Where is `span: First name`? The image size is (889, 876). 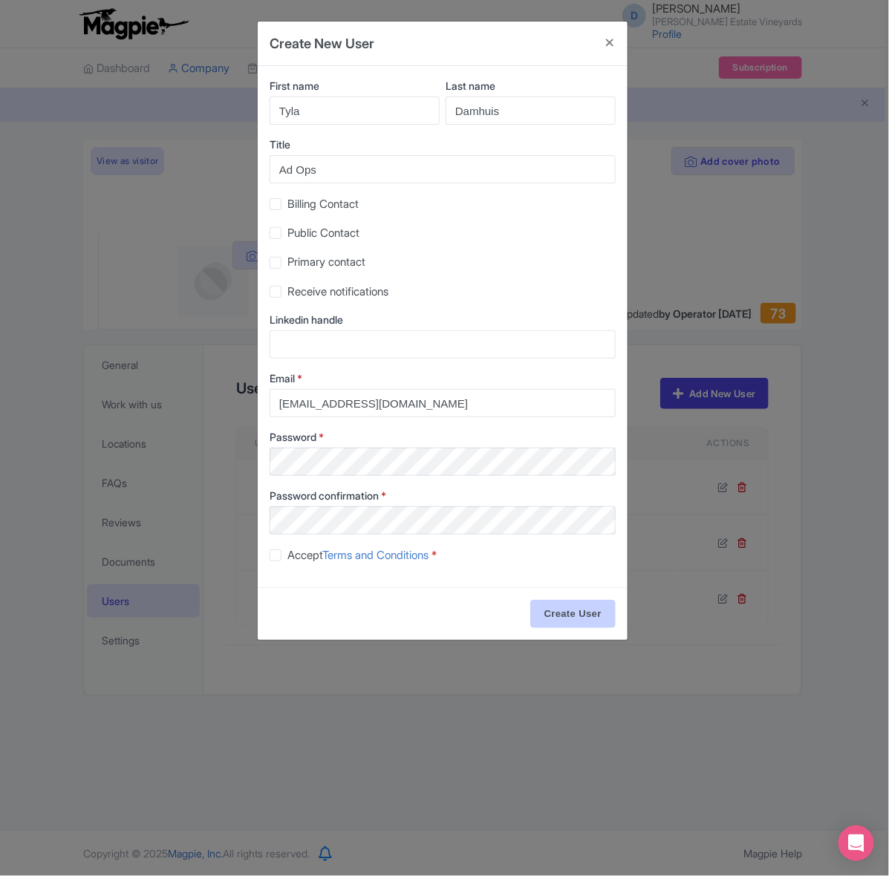
span: First name is located at coordinates (294, 85).